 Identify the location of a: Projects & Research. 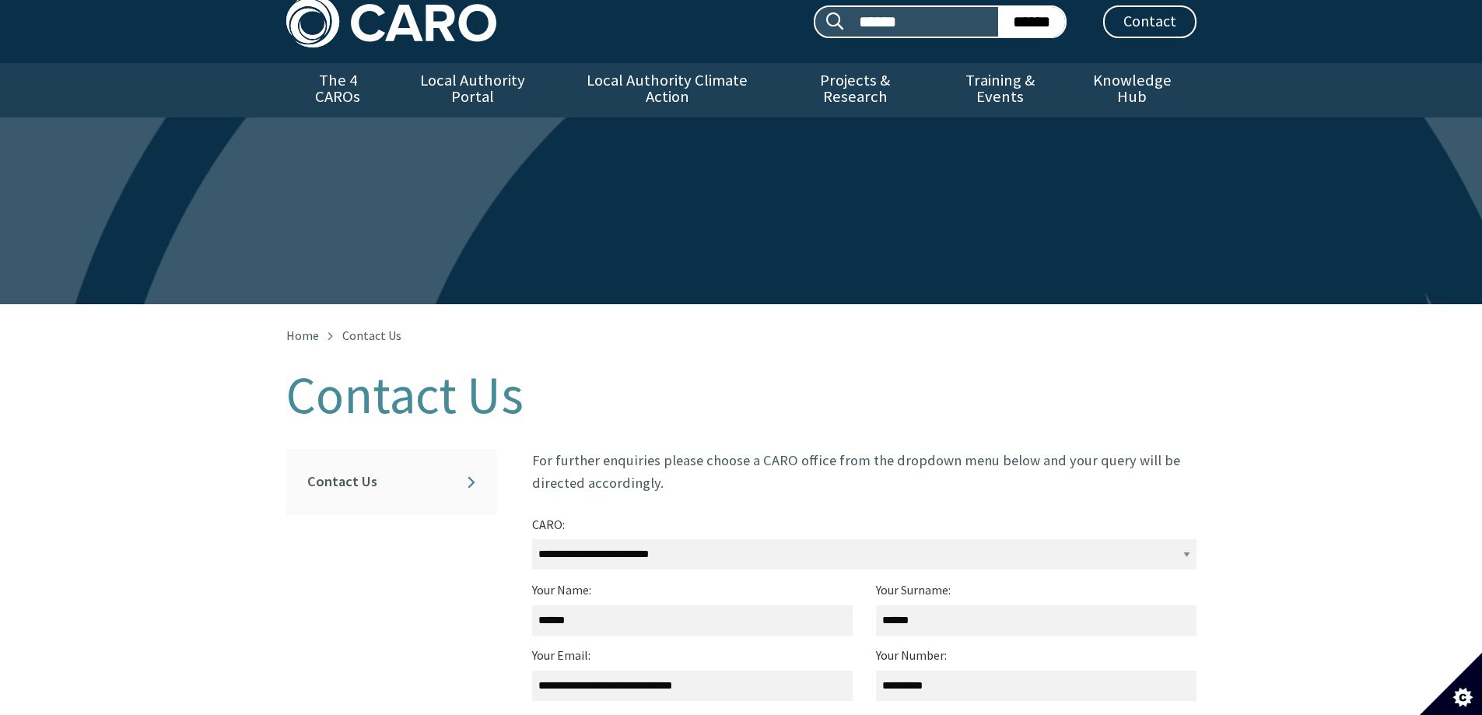
(855, 90).